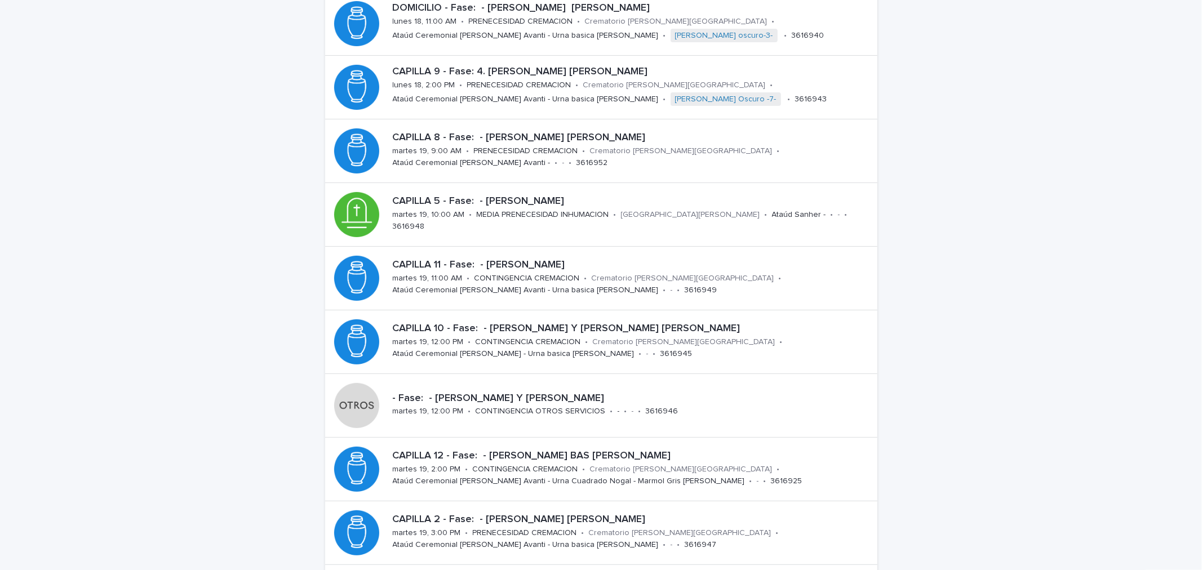 The image size is (1202, 570). What do you see at coordinates (787, 481) in the screenshot?
I see `p: 3616925` at bounding box center [787, 481].